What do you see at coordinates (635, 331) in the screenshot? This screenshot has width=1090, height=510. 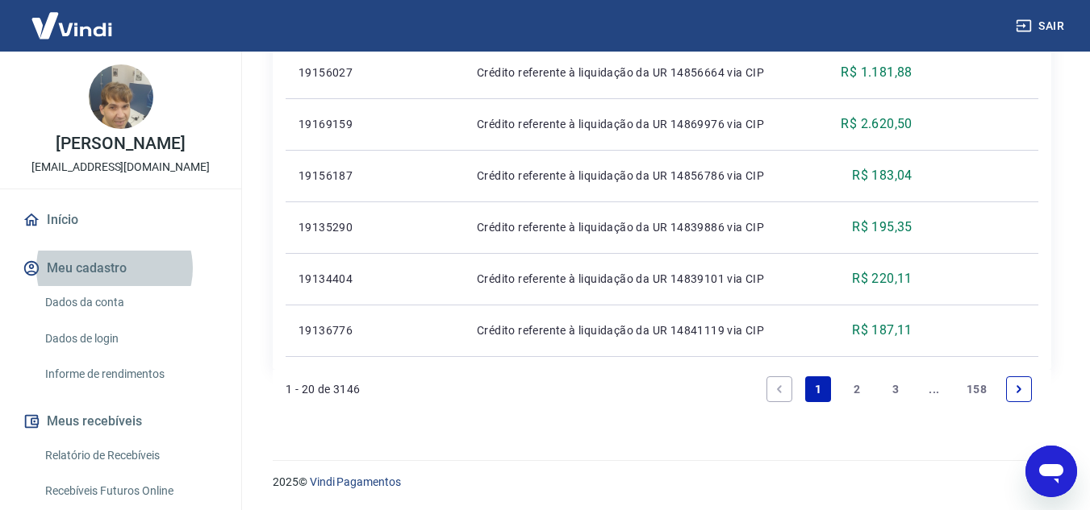 I see `p: Crédito referente à liquidação da UR 14841119 via CIP` at bounding box center [635, 331].